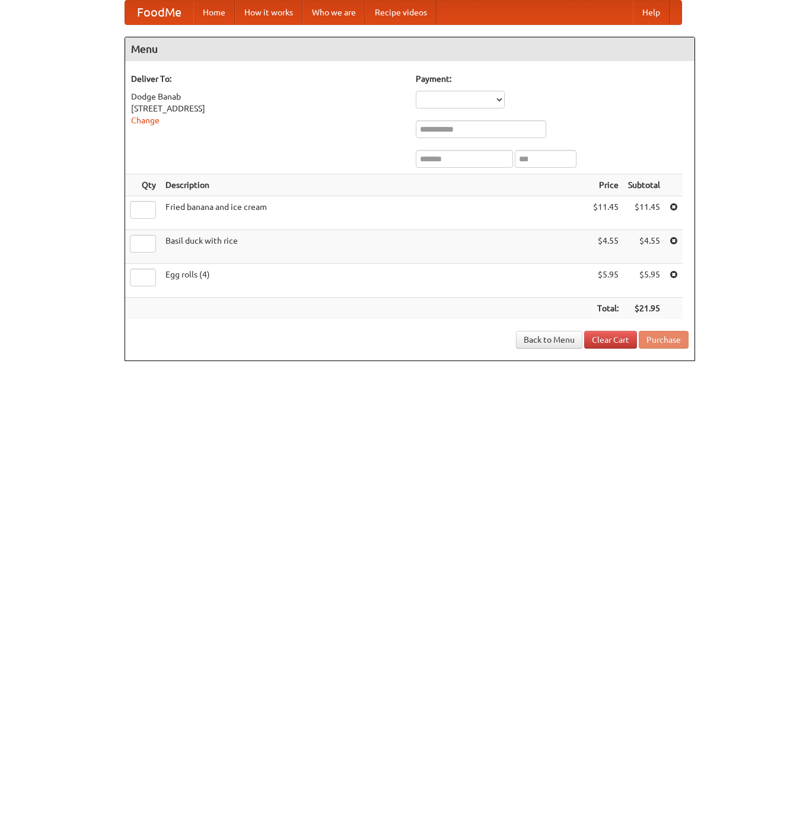  What do you see at coordinates (644, 308) in the screenshot?
I see `th: $21.95` at bounding box center [644, 308].